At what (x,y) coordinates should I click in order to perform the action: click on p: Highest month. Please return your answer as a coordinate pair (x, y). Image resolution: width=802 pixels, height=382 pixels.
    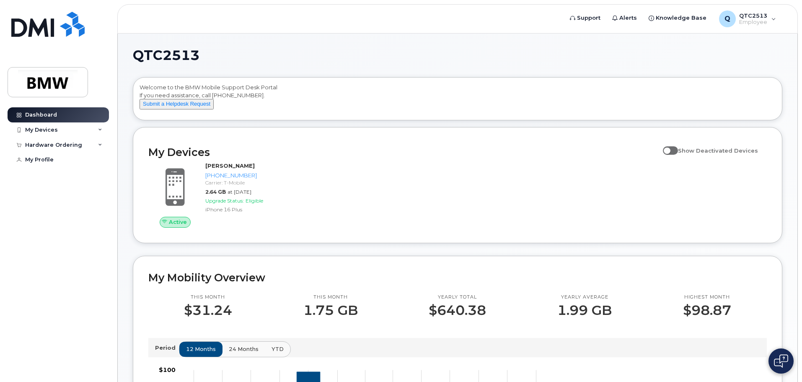
    Looking at the image, I should click on (707, 297).